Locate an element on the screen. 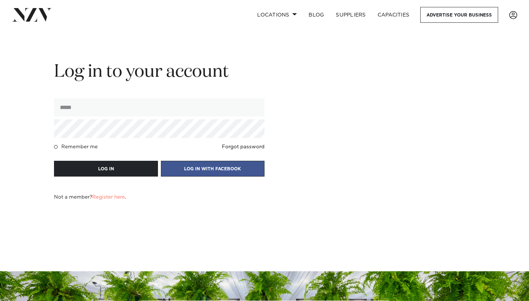 This screenshot has height=301, width=529. mark: Register here is located at coordinates (108, 197).